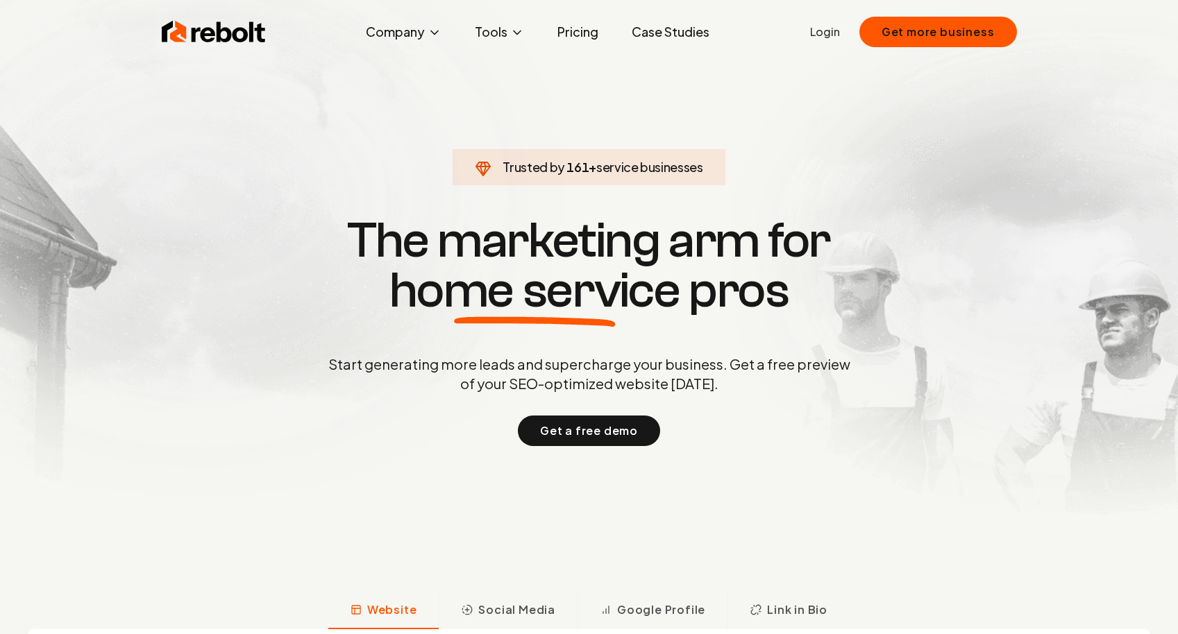 This screenshot has width=1178, height=634. What do you see at coordinates (671, 32) in the screenshot?
I see `a: Case Studies` at bounding box center [671, 32].